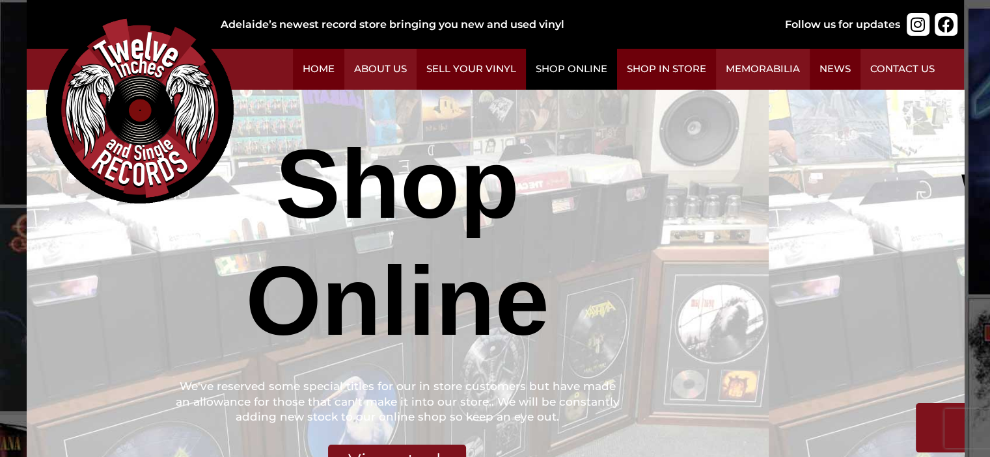  What do you see at coordinates (842, 25) in the screenshot?
I see `div: Follow us for updates` at bounding box center [842, 25].